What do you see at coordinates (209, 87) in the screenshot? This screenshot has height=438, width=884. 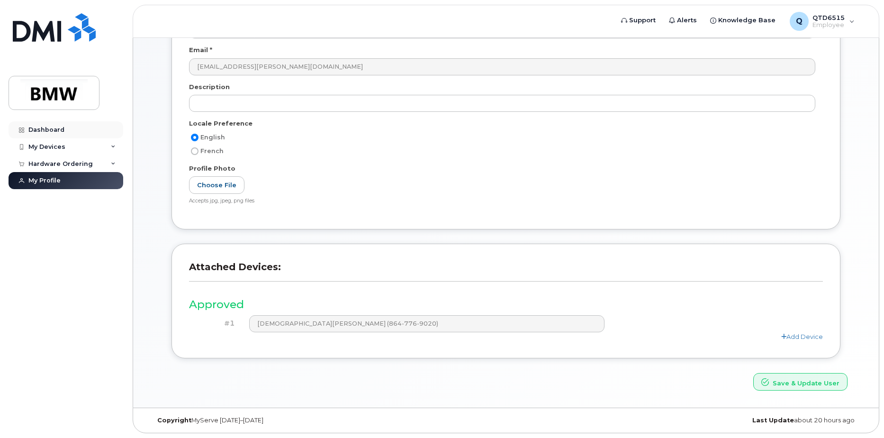 I see `label: Description` at bounding box center [209, 87].